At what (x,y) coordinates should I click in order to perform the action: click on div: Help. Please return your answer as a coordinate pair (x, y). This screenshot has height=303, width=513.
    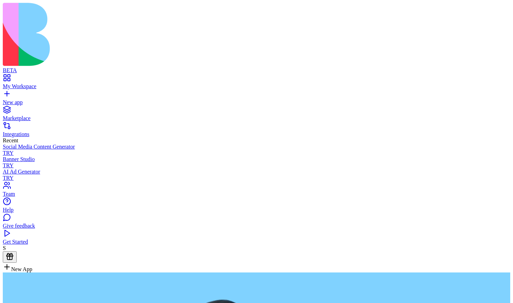
    Looking at the image, I should click on (256, 210).